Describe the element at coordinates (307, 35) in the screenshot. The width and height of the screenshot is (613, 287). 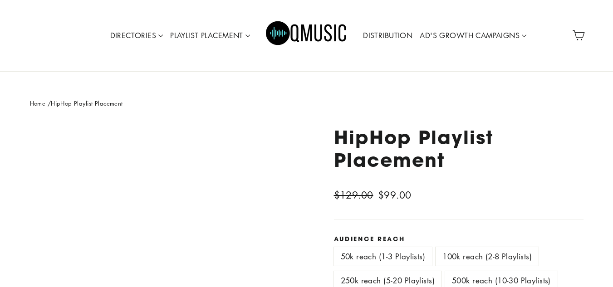
I see `img: Q Music Promotions` at that location.